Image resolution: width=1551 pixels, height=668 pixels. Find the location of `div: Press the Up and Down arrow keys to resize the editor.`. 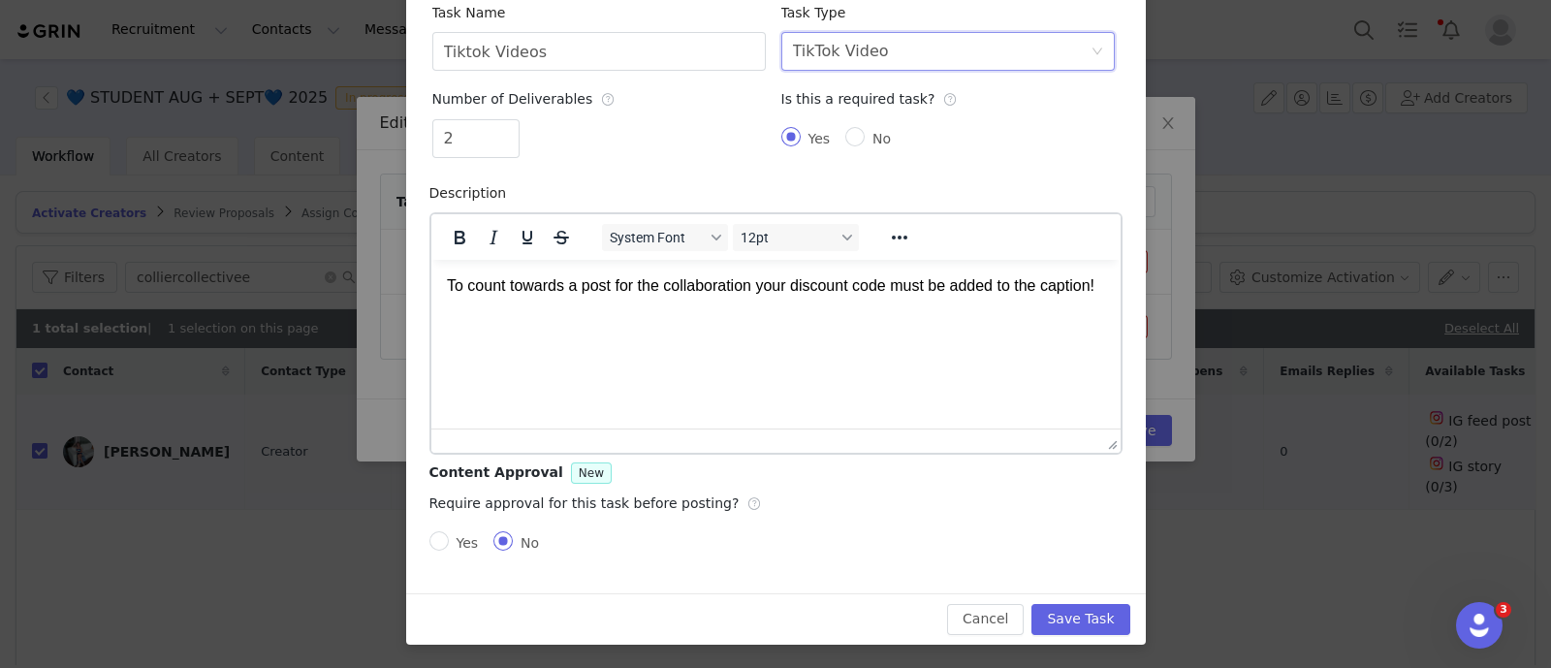

div: Press the Up and Down arrow keys to resize the editor. is located at coordinates (1110, 441).